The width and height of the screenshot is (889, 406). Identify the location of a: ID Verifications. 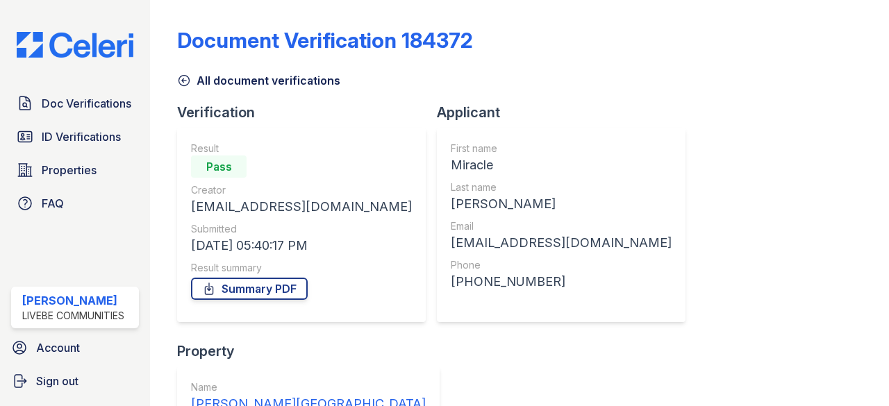
(75, 137).